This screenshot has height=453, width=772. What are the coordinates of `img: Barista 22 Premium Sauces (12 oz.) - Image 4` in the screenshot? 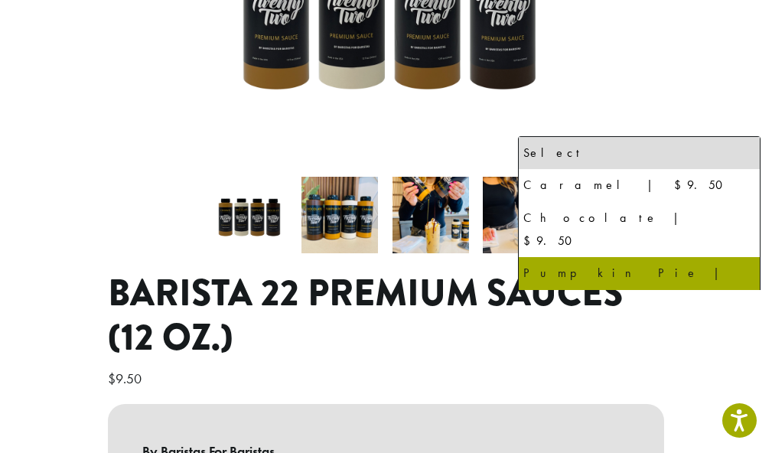 It's located at (521, 215).